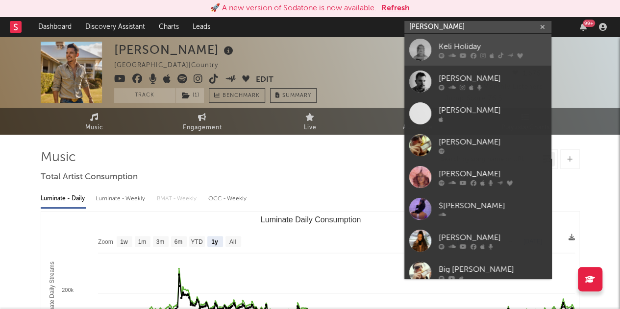 This screenshot has width=620, height=309. I want to click on span: Audience, so click(418, 128).